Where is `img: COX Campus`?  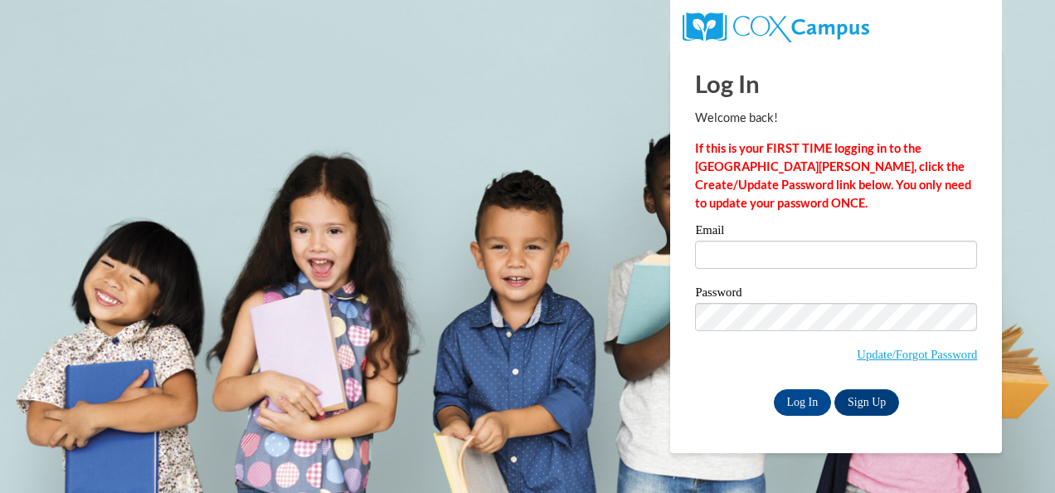 img: COX Campus is located at coordinates (775, 27).